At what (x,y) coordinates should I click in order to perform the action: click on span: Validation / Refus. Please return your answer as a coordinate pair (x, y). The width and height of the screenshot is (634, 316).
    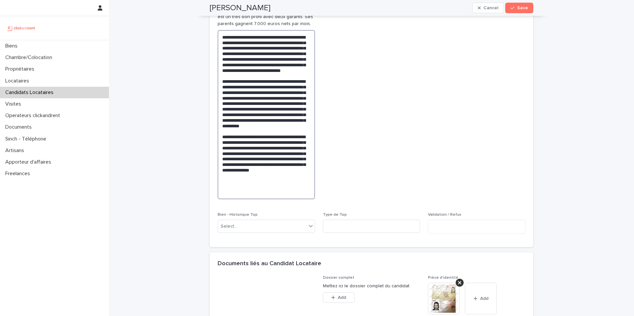
    Looking at the image, I should click on (444, 215).